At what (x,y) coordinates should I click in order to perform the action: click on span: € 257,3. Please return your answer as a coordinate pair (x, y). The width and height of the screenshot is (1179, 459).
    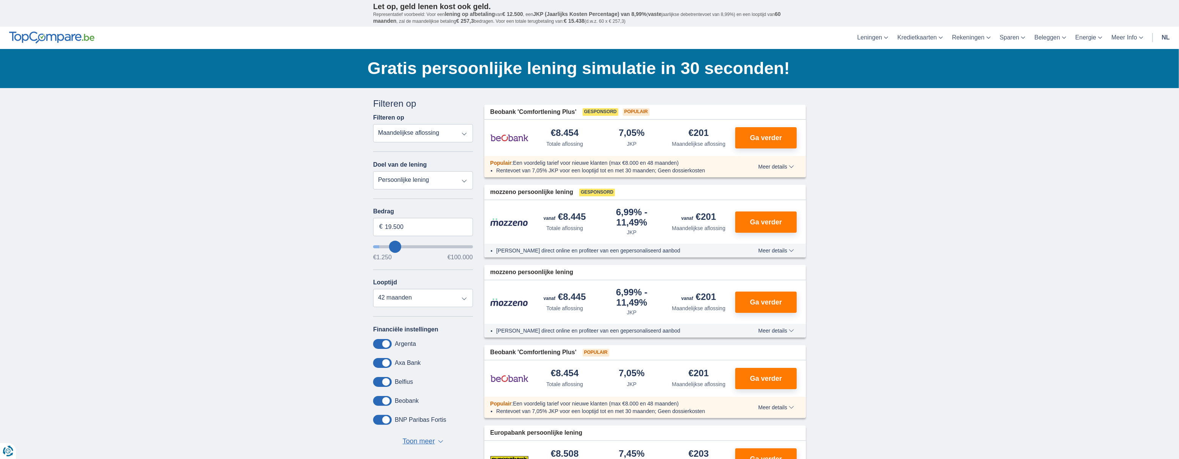
    Looking at the image, I should click on (465, 21).